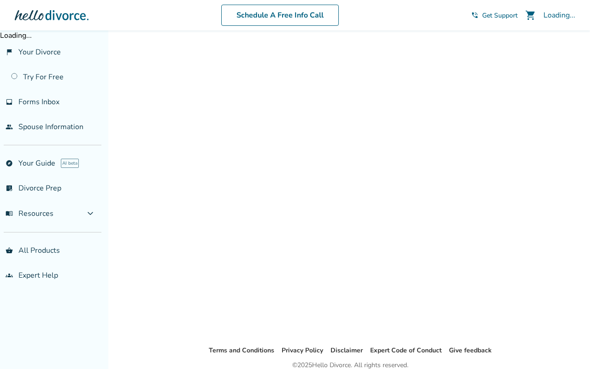 Image resolution: width=590 pixels, height=369 pixels. What do you see at coordinates (29, 213) in the screenshot?
I see `span: Resources` at bounding box center [29, 213].